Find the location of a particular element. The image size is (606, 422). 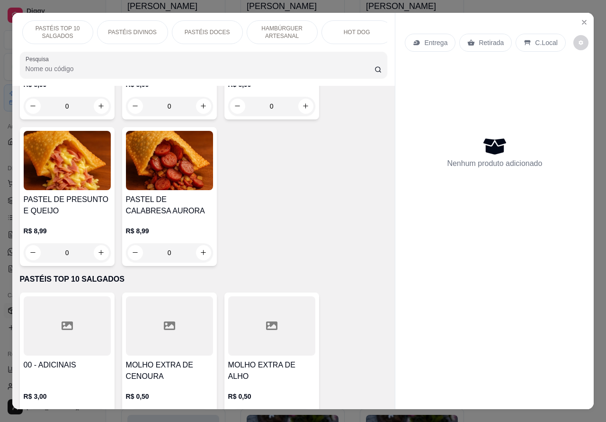

h4: PASTEL DE CALABRESA AURORA is located at coordinates (170, 205).